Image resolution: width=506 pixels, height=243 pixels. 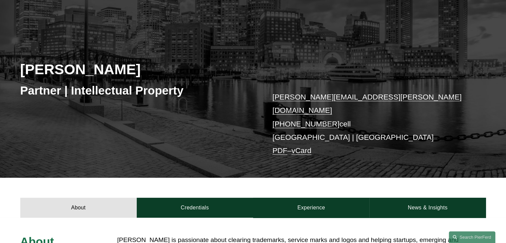 I want to click on a: News & Insights, so click(x=427, y=208).